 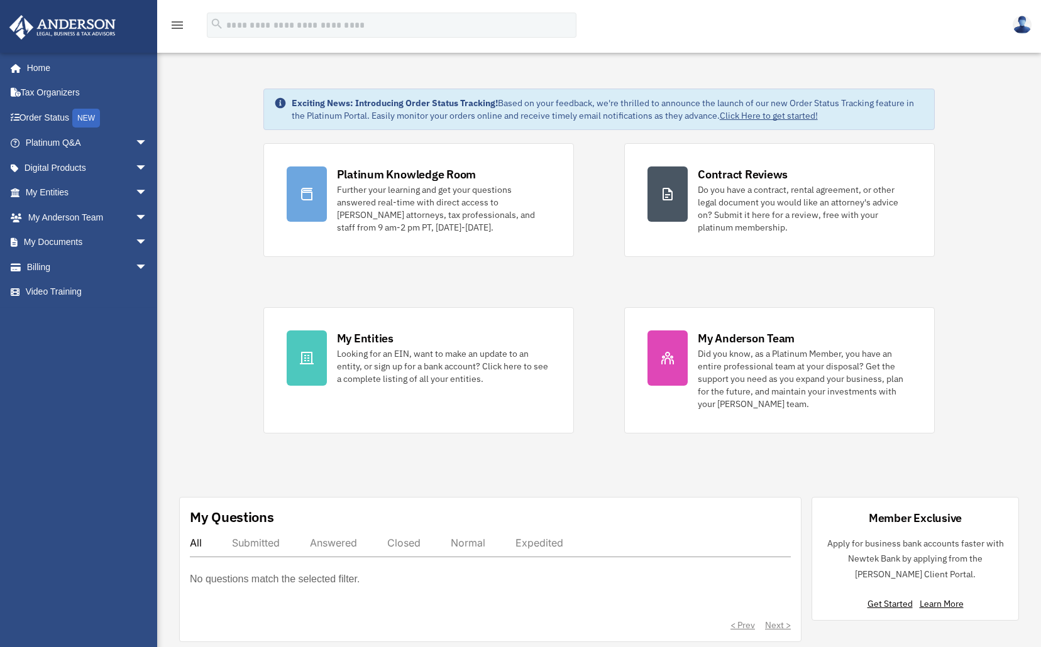 What do you see at coordinates (62, 27) in the screenshot?
I see `img: Anderson Advisors Platinum Portal` at bounding box center [62, 27].